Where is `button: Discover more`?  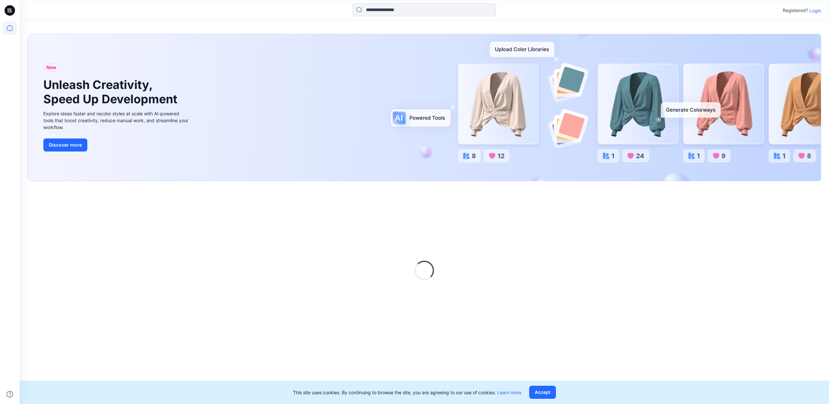
button: Discover more is located at coordinates (65, 145).